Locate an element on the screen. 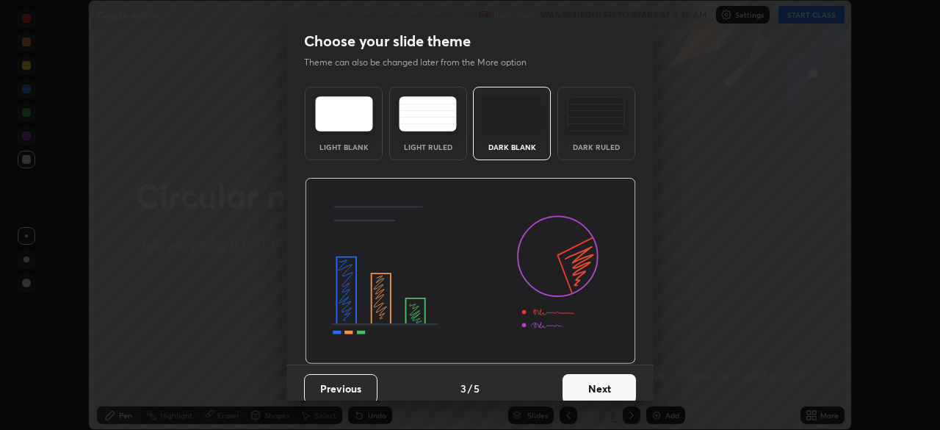 The image size is (940, 430). button: Next is located at coordinates (600, 389).